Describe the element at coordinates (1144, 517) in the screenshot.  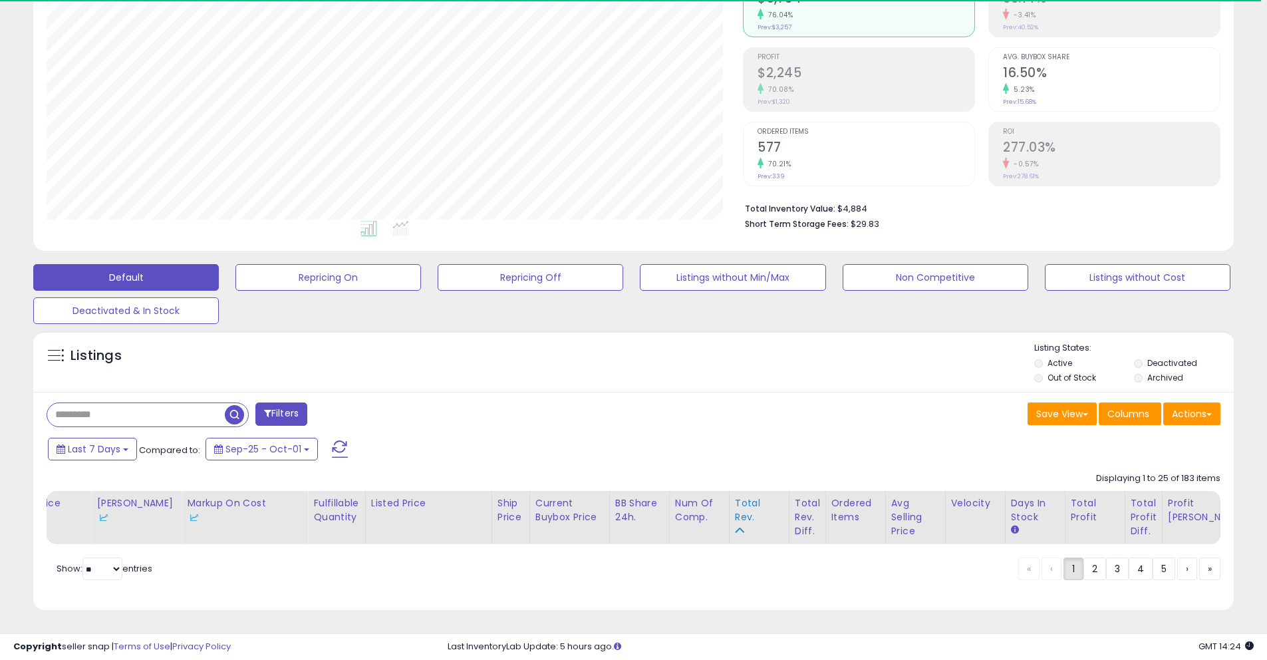
I see `div: Total Profit Diff.` at that location.